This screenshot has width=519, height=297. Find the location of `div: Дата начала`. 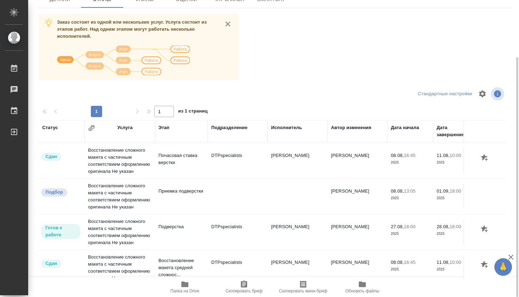

div: Дата начала is located at coordinates (405, 128).